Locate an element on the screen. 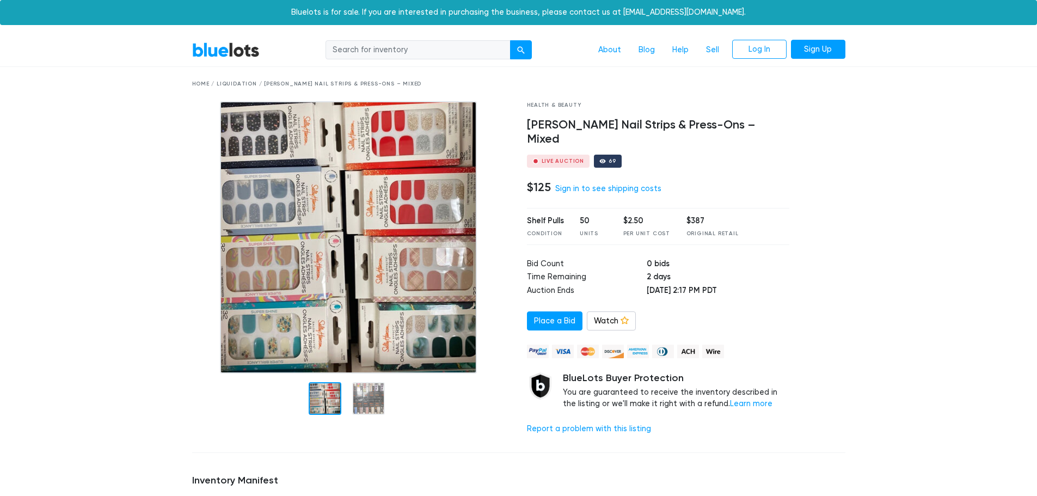 The height and width of the screenshot is (496, 1037). img: discover-82be18ecfda2d062aad2762c1ca80e2d36a4073d45c9e0ffae68cd515fbd3d32.png is located at coordinates (613, 351).